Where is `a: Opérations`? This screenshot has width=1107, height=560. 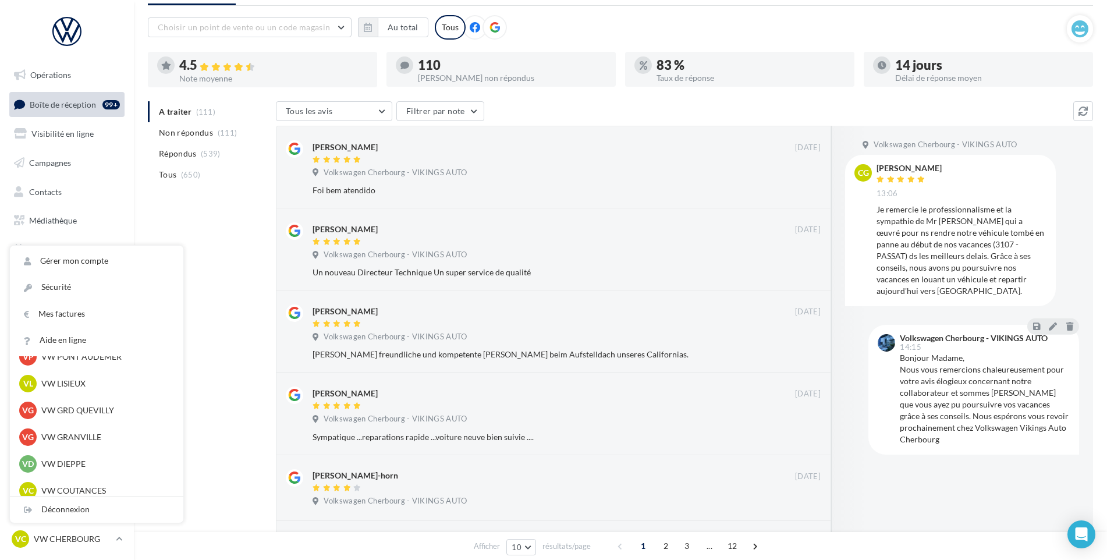
a: Opérations is located at coordinates (67, 75).